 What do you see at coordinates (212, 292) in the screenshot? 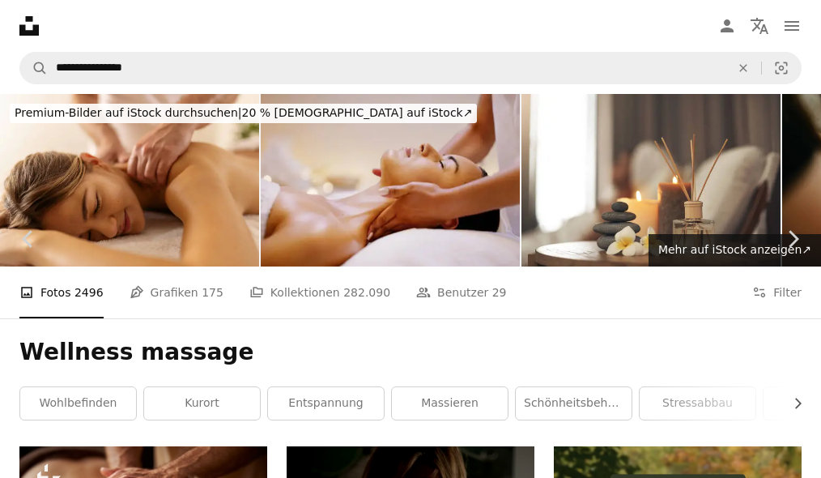
I see `span: 175` at bounding box center [212, 292].